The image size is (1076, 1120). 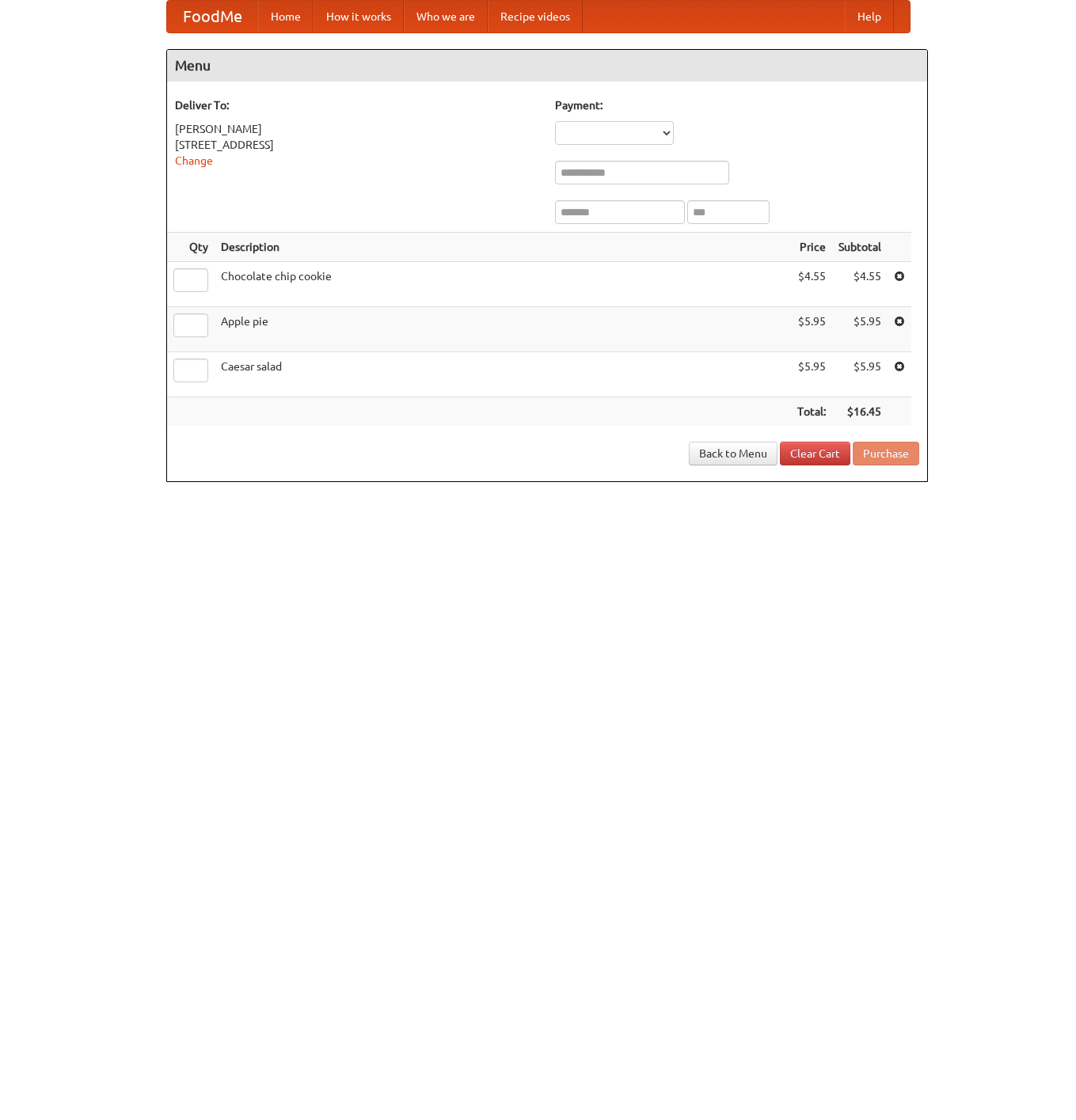 What do you see at coordinates (536, 16) in the screenshot?
I see `a: Recipe videos` at bounding box center [536, 16].